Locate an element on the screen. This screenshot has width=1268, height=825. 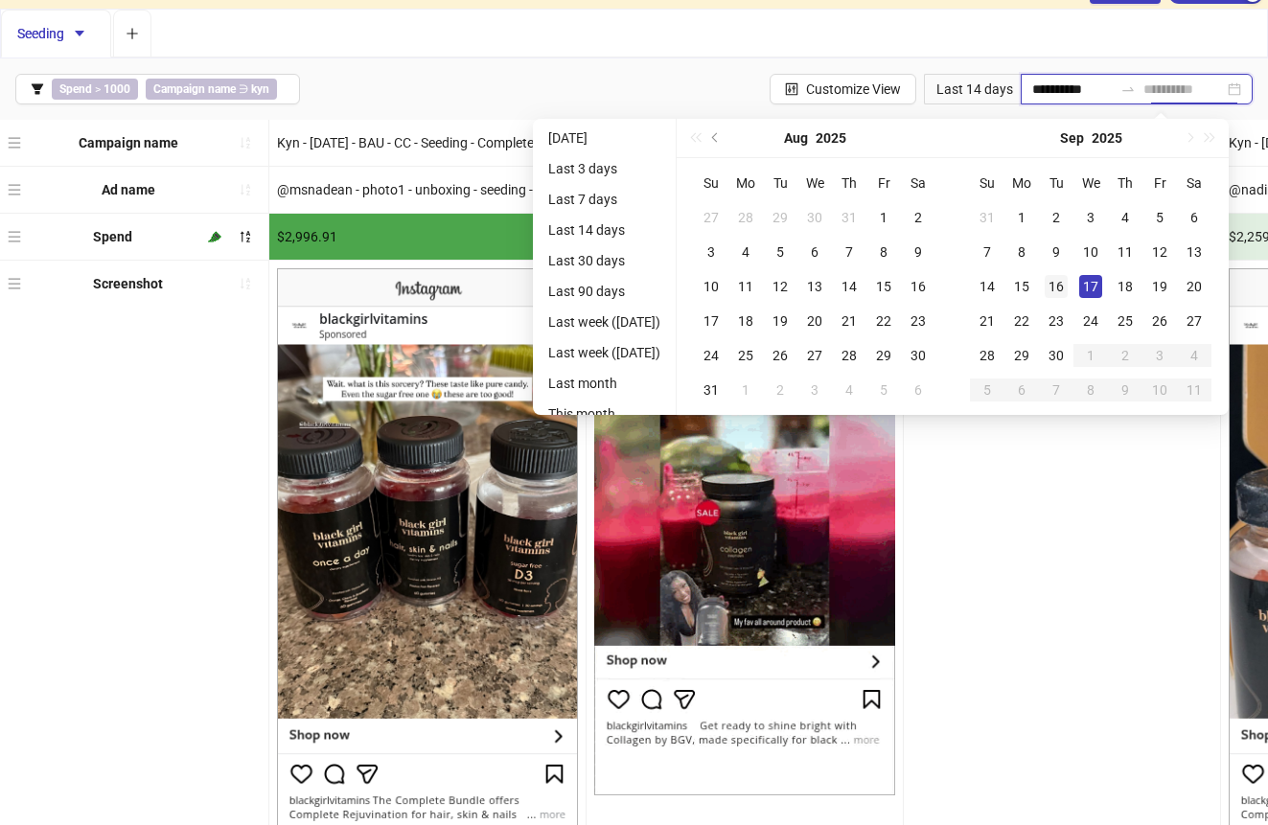
div: 7 is located at coordinates (1056, 390).